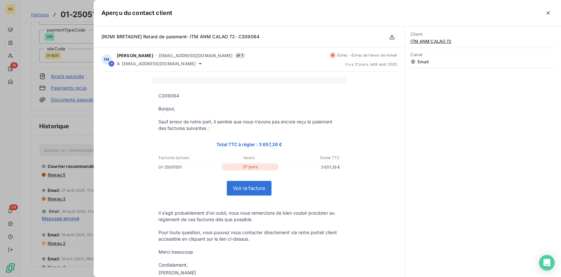 The width and height of the screenshot is (561, 277). What do you see at coordinates (249, 96) in the screenshot?
I see `p: C309064` at bounding box center [249, 96].